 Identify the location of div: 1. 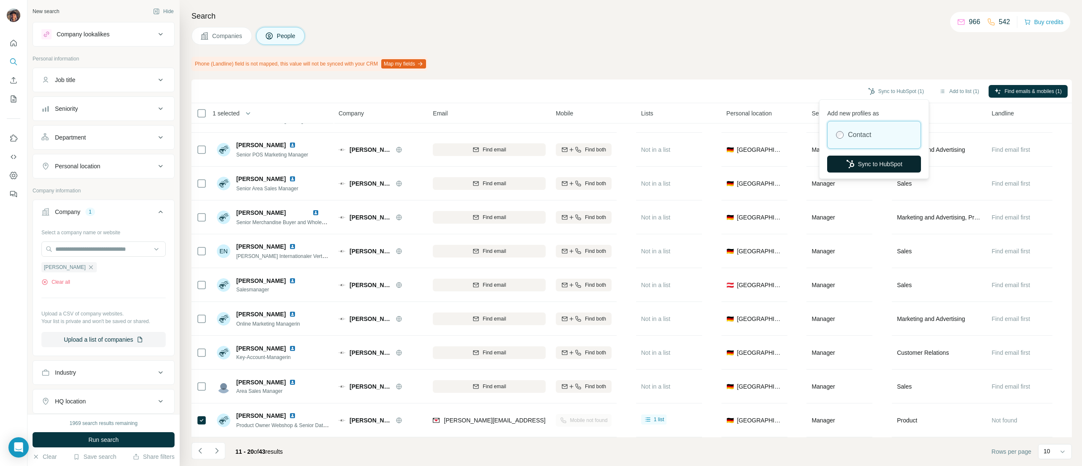
(90, 212).